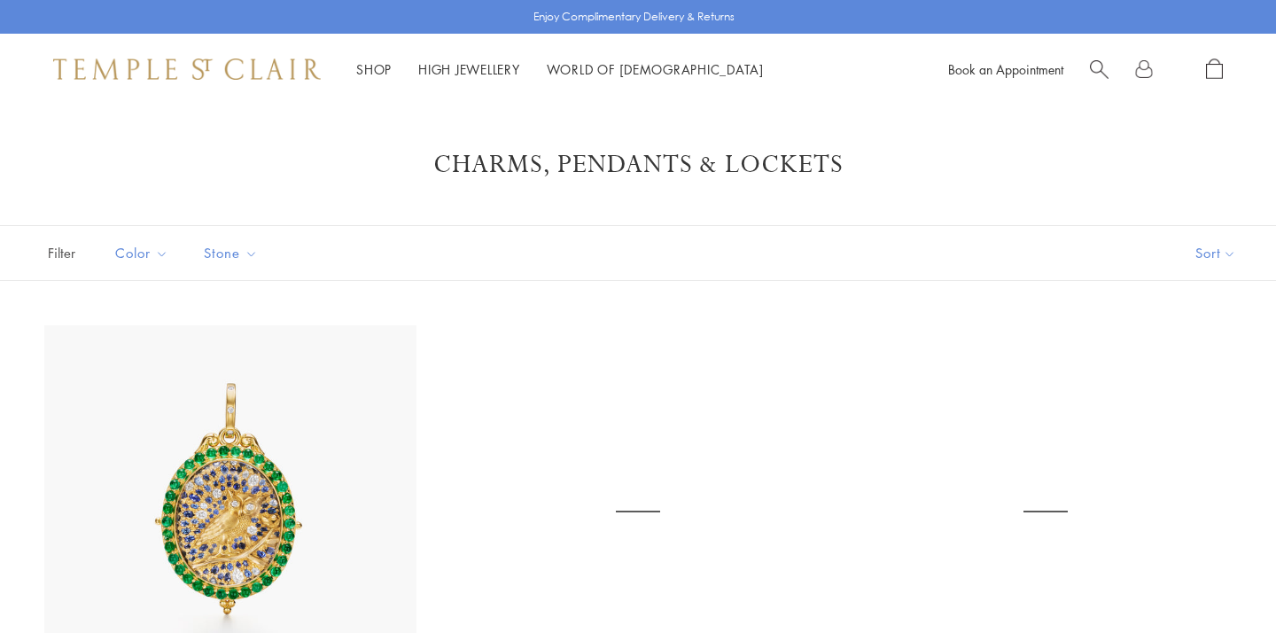 This screenshot has width=1276, height=633. Describe the element at coordinates (1216, 253) in the screenshot. I see `button: Show sort by` at that location.